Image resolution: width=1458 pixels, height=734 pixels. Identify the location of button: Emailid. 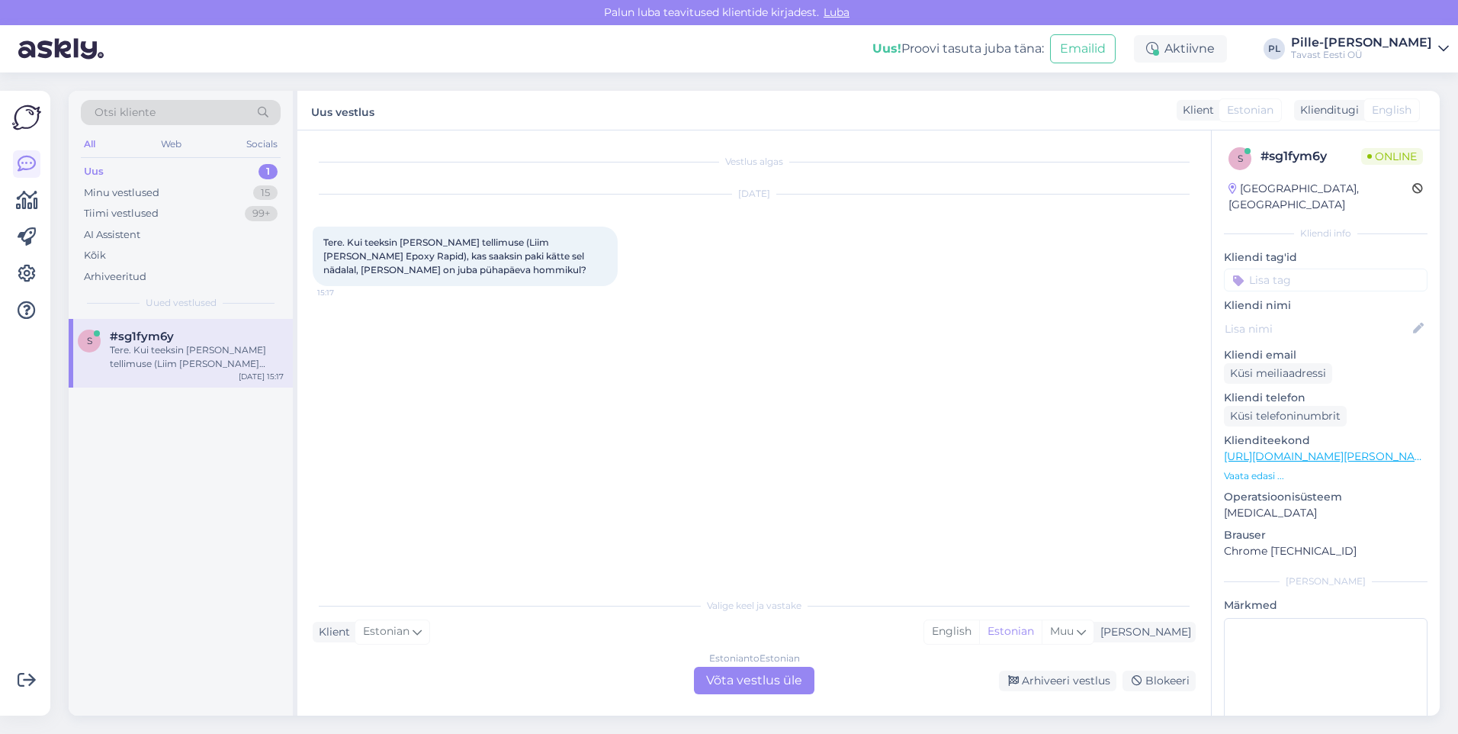
(1083, 49).